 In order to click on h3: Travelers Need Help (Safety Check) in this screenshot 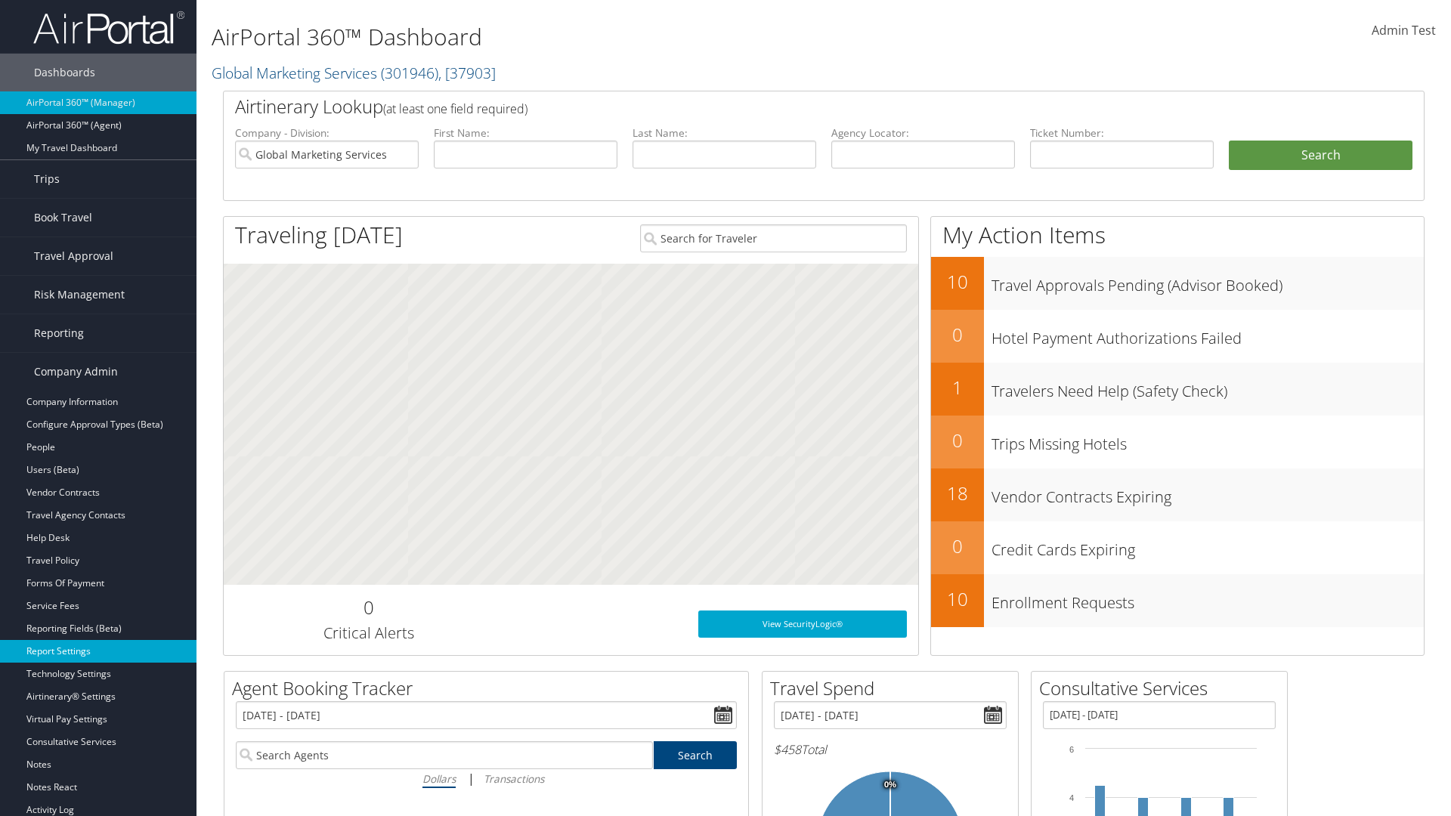, I will do `click(1208, 388)`.